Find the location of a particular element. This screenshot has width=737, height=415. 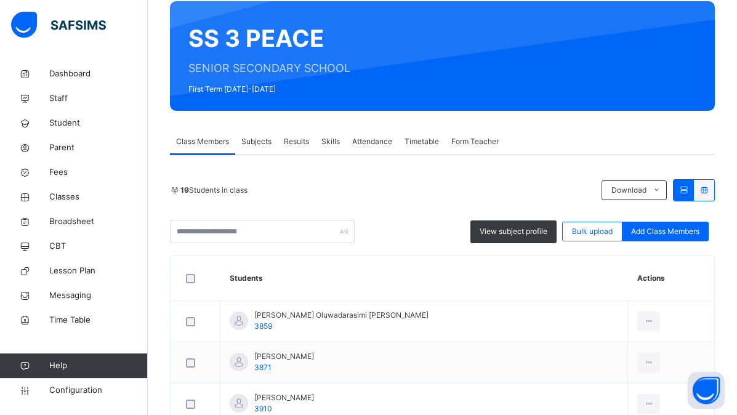

span: Subjects is located at coordinates (256, 142).